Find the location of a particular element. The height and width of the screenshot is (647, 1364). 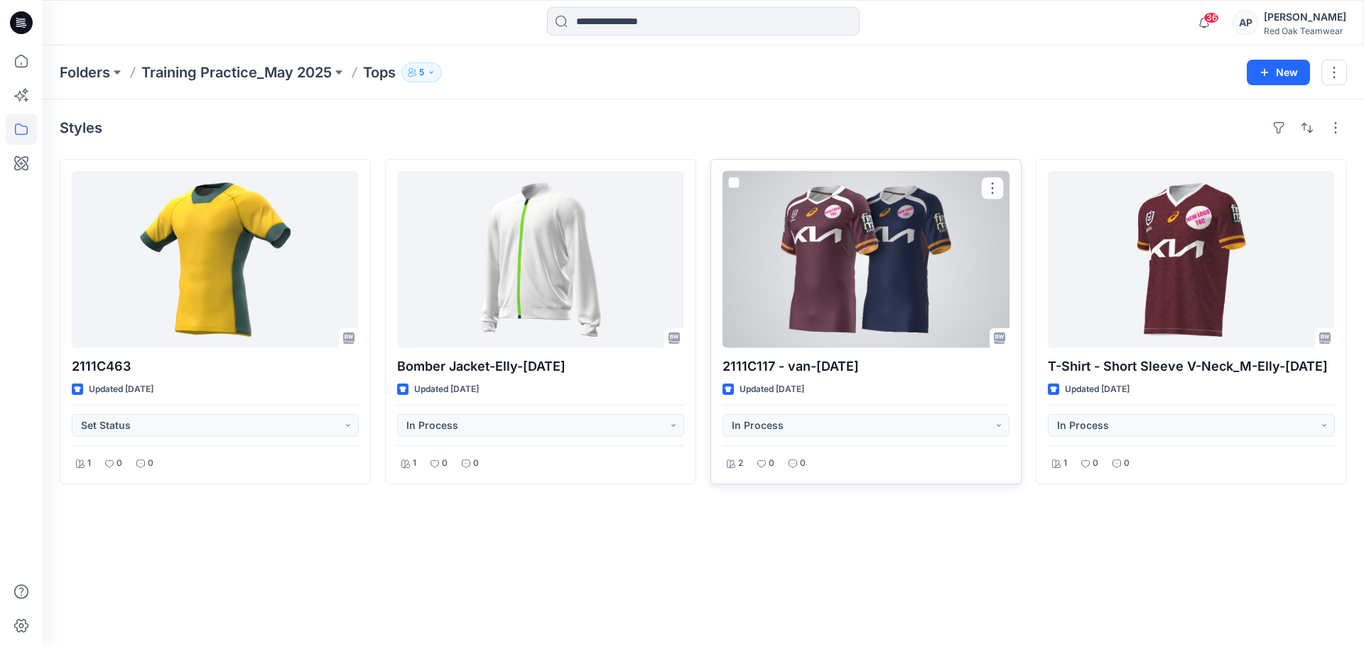

p: Folders is located at coordinates (85, 72).